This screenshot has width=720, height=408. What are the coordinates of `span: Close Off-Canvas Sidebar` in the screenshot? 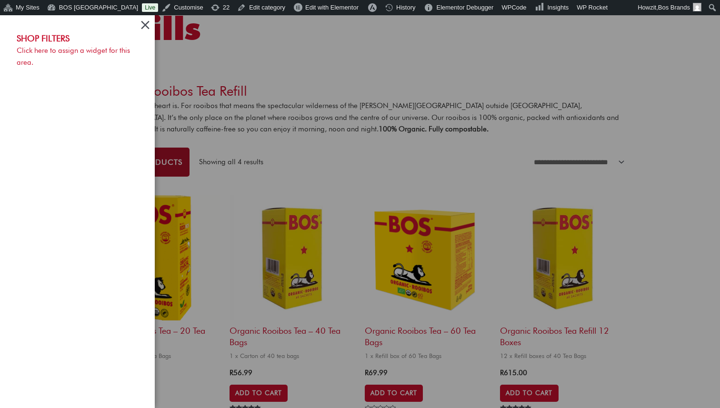 It's located at (145, 25).